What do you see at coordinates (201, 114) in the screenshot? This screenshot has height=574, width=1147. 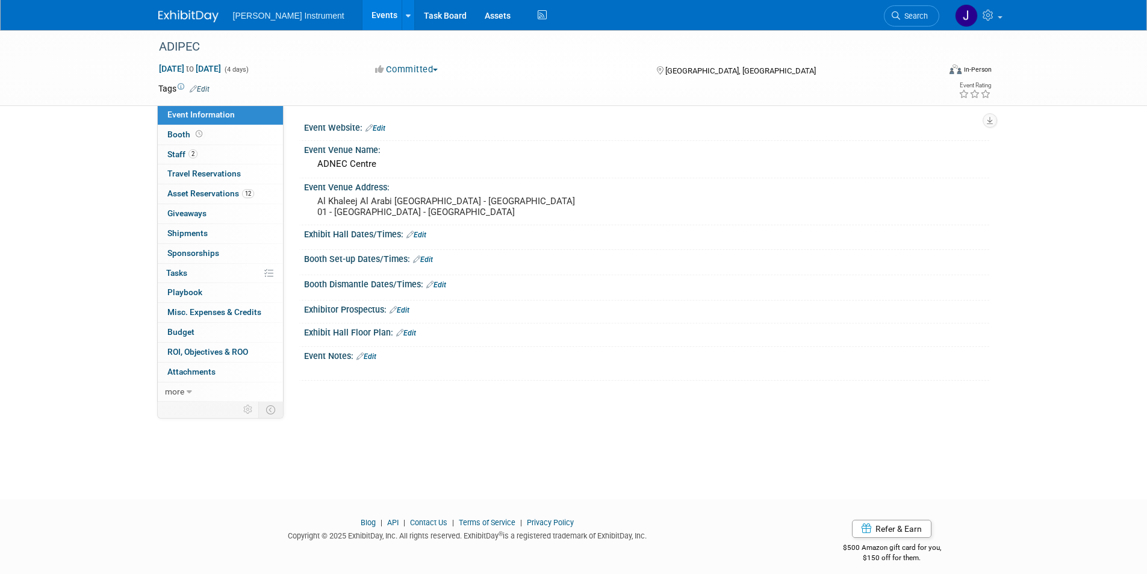 I see `span: Event Information` at bounding box center [201, 114].